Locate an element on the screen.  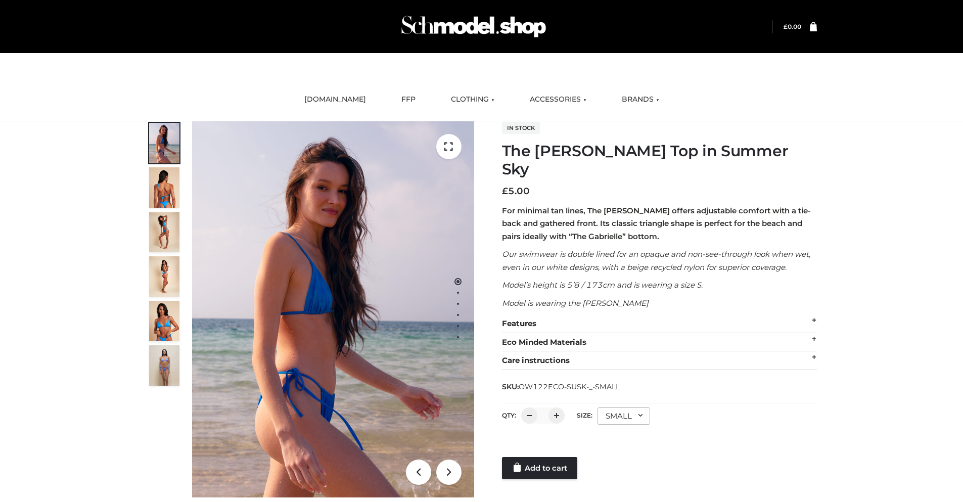
img: 3.Alex-top_CN-1-1-2.jpg is located at coordinates (164, 276).